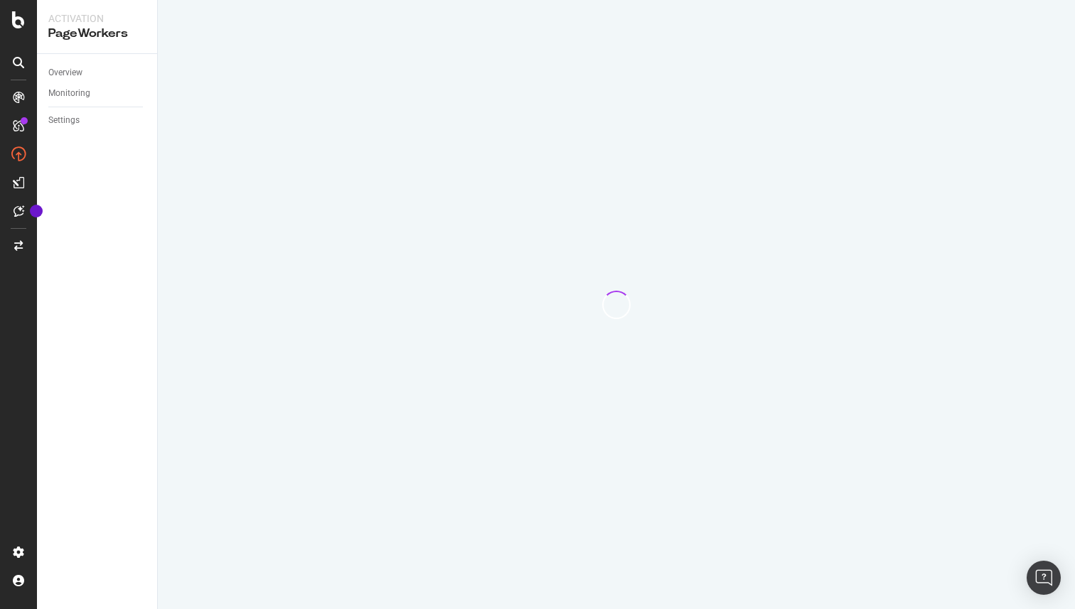 The image size is (1075, 609). Describe the element at coordinates (97, 33) in the screenshot. I see `div: PageWorkers` at that location.